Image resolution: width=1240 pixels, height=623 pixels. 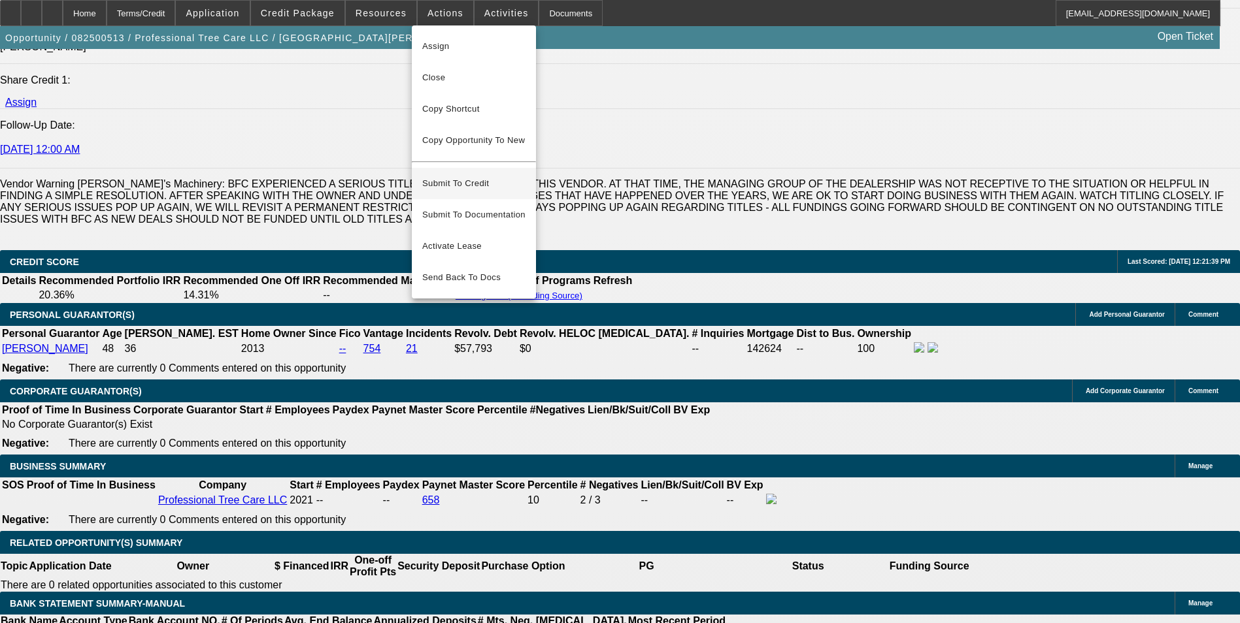 I want to click on span: Submit To Credit, so click(x=474, y=184).